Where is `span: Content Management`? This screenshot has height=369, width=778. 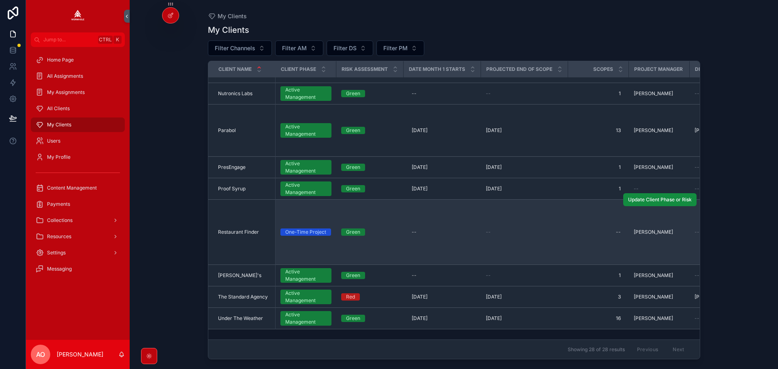 span: Content Management is located at coordinates (72, 188).